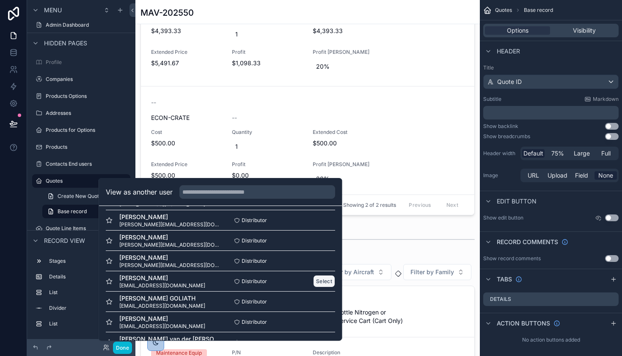 This screenshot has width=622, height=356. What do you see at coordinates (606, 175) in the screenshot?
I see `span: None` at bounding box center [606, 175].